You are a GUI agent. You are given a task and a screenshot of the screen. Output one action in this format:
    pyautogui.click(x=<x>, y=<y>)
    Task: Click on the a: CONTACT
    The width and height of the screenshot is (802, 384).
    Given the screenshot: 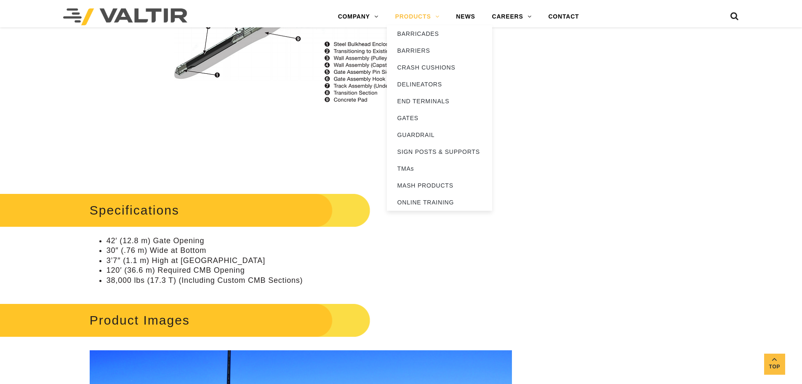 What is the action you would take?
    pyautogui.click(x=563, y=17)
    